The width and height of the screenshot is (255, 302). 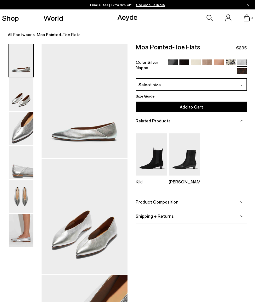 What do you see at coordinates (21, 230) in the screenshot?
I see `img: Moa Pointed-Toe Flats - Image 6` at bounding box center [21, 230].